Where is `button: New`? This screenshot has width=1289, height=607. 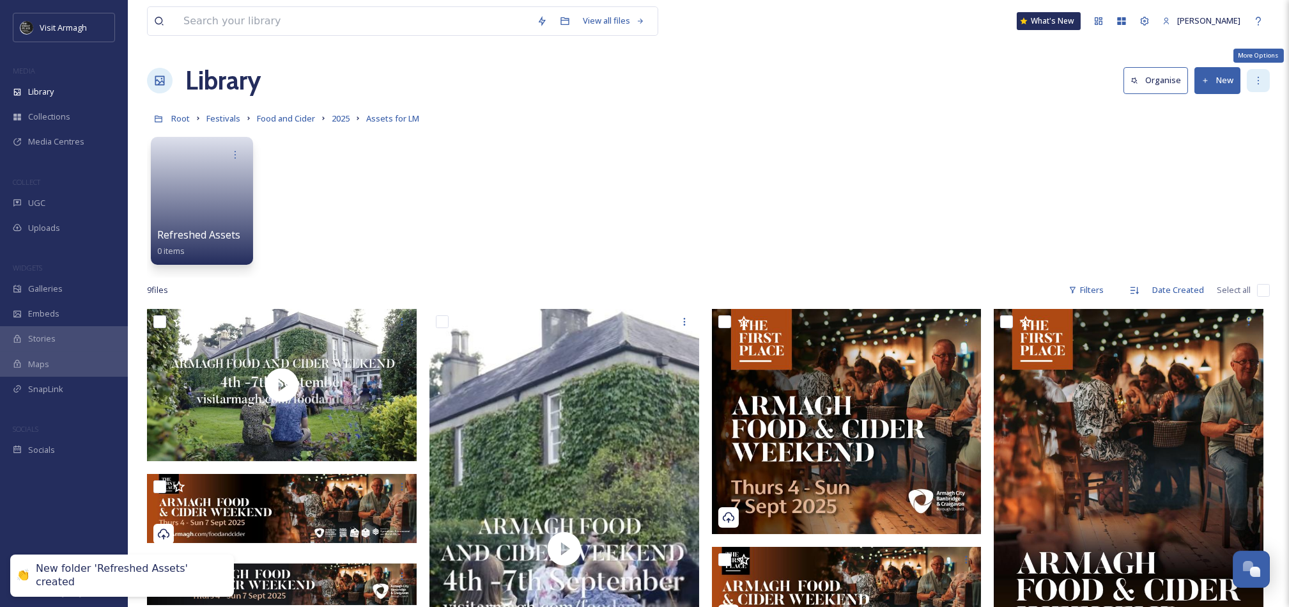 button: New is located at coordinates (1218, 80).